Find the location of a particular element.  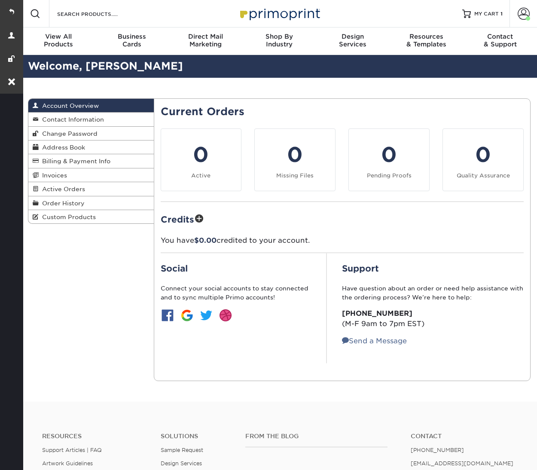

a: Change Password is located at coordinates (91, 134).